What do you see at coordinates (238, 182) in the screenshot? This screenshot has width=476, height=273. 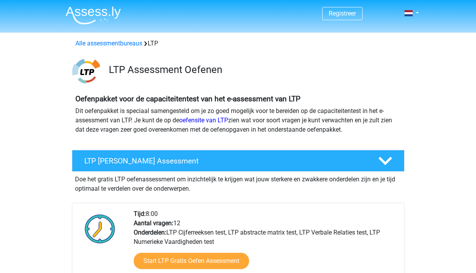 I see `div: Doe het gratis LTP oefenassessment om inzichtelijk te krijgen wat jouw sterkere en zwakkere onder...` at bounding box center [238, 182].